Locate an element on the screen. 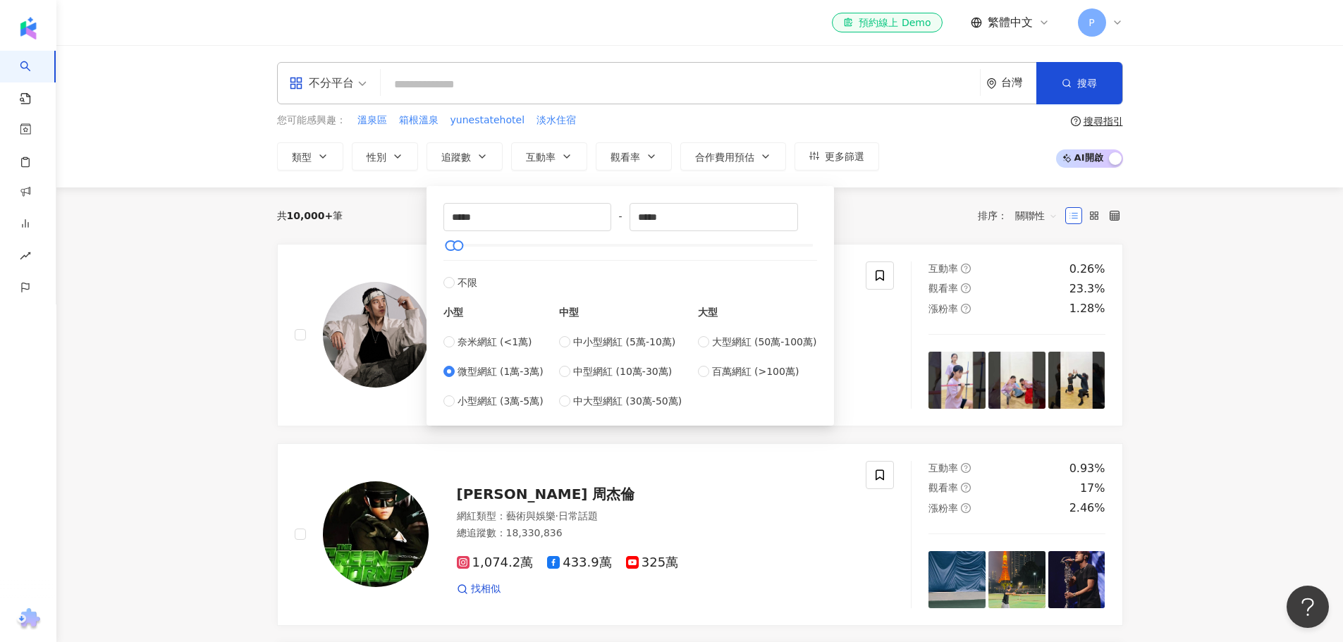  span: 中型網紅 (10萬-30萬) is located at coordinates (622, 371).